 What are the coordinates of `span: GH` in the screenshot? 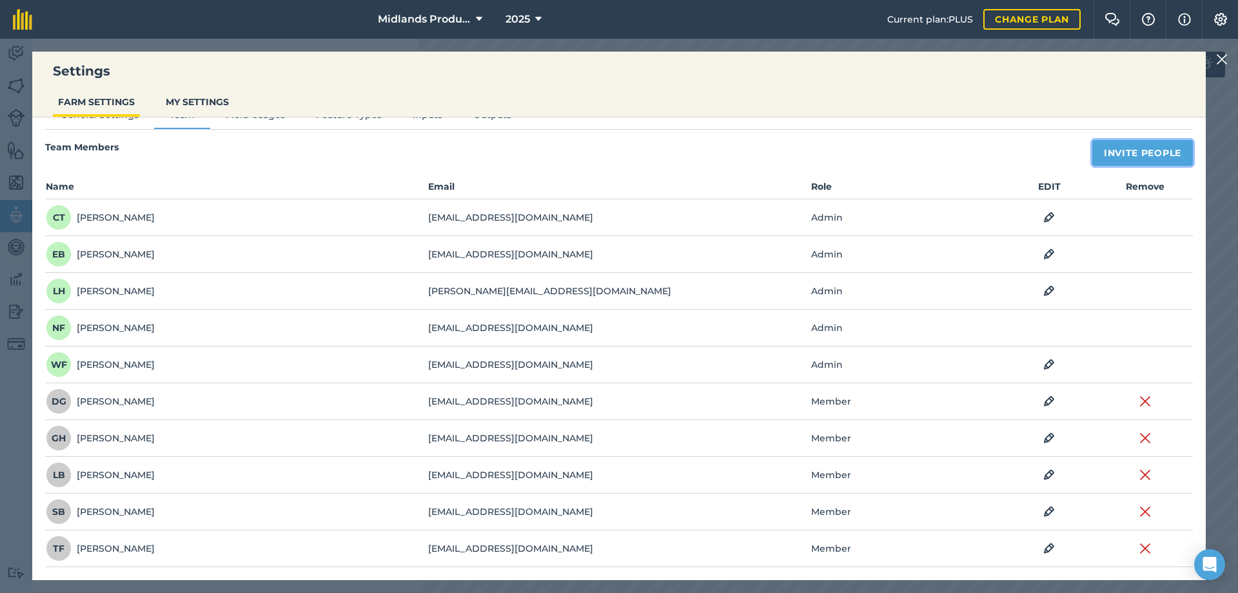 It's located at (59, 438).